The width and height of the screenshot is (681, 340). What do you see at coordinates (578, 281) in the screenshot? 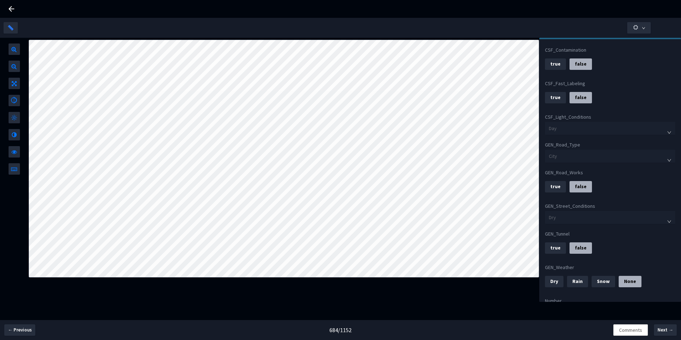
I see `div: Rain` at bounding box center [578, 281].